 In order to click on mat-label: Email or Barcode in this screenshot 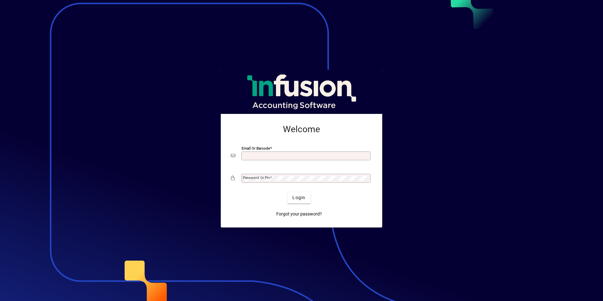, I will do `click(256, 148)`.